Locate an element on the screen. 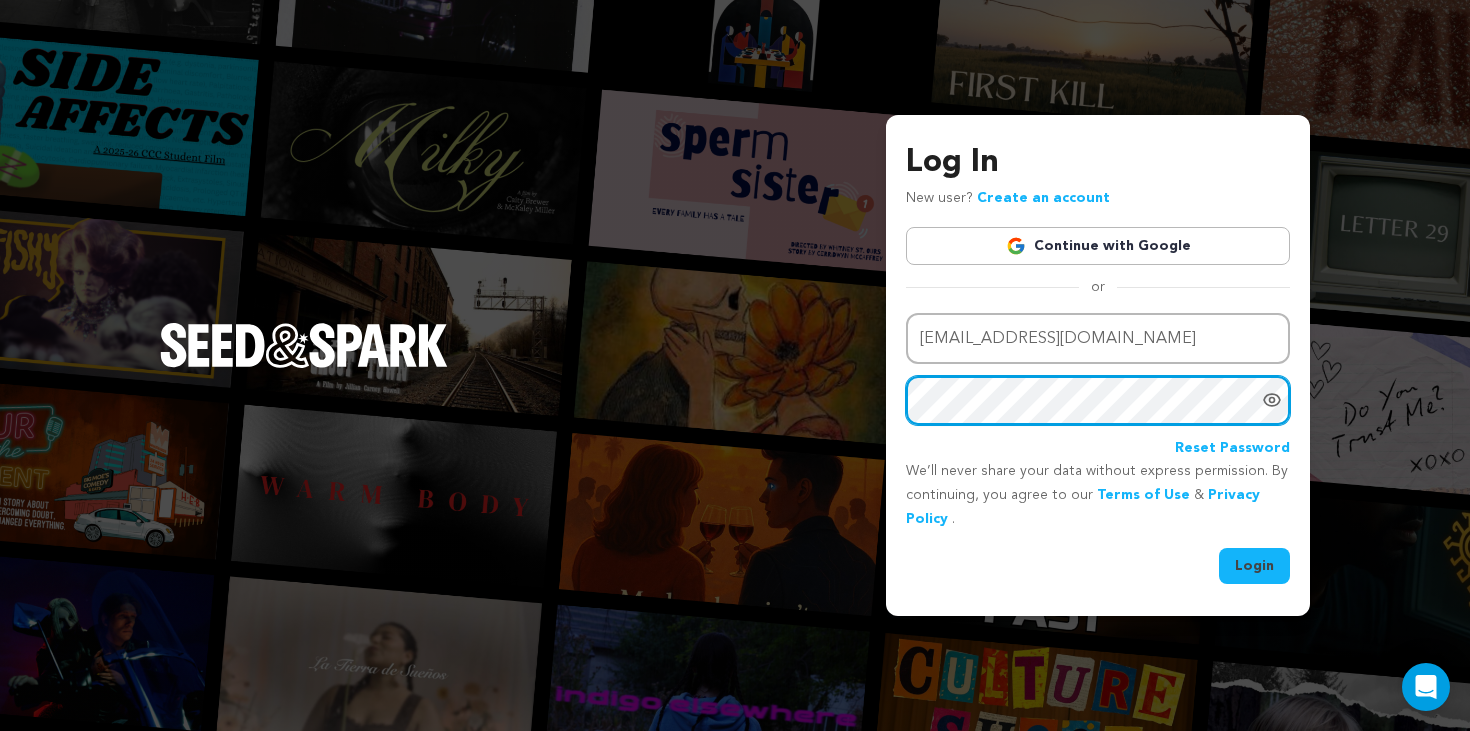  a: Terms of Use is located at coordinates (1143, 495).